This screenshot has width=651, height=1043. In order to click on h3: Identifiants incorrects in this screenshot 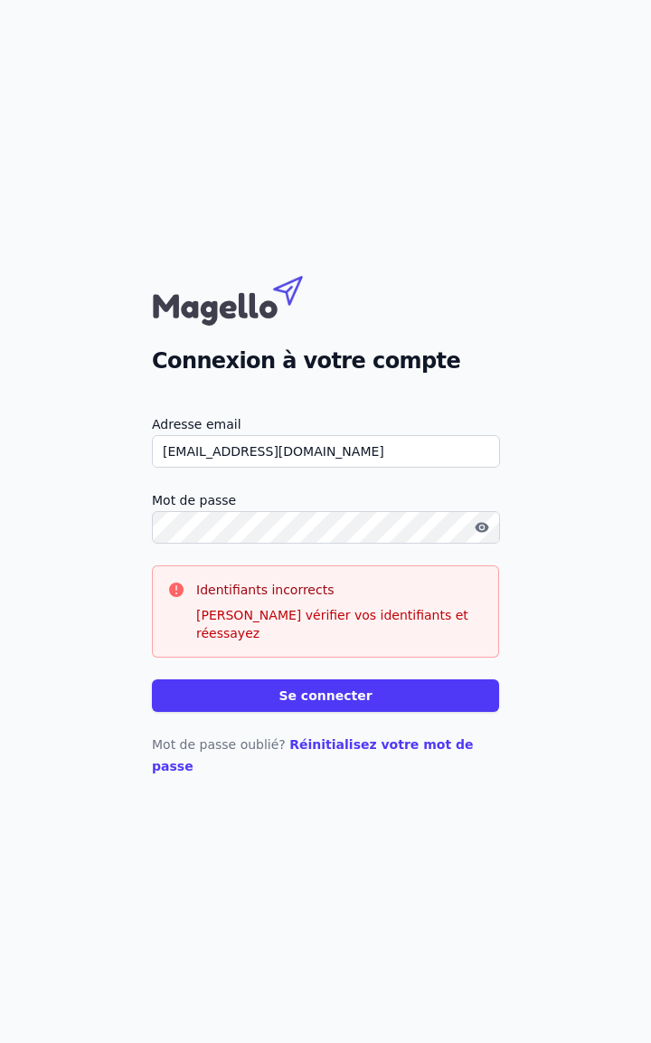, I will do `click(340, 590)`.